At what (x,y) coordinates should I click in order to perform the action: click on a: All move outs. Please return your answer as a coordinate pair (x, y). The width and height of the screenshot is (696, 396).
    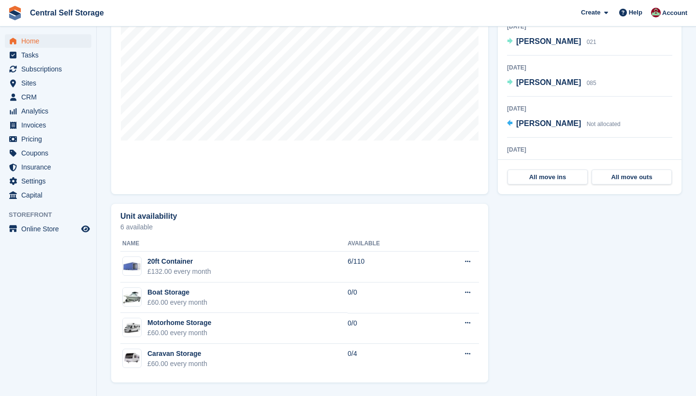
    Looking at the image, I should click on (631, 177).